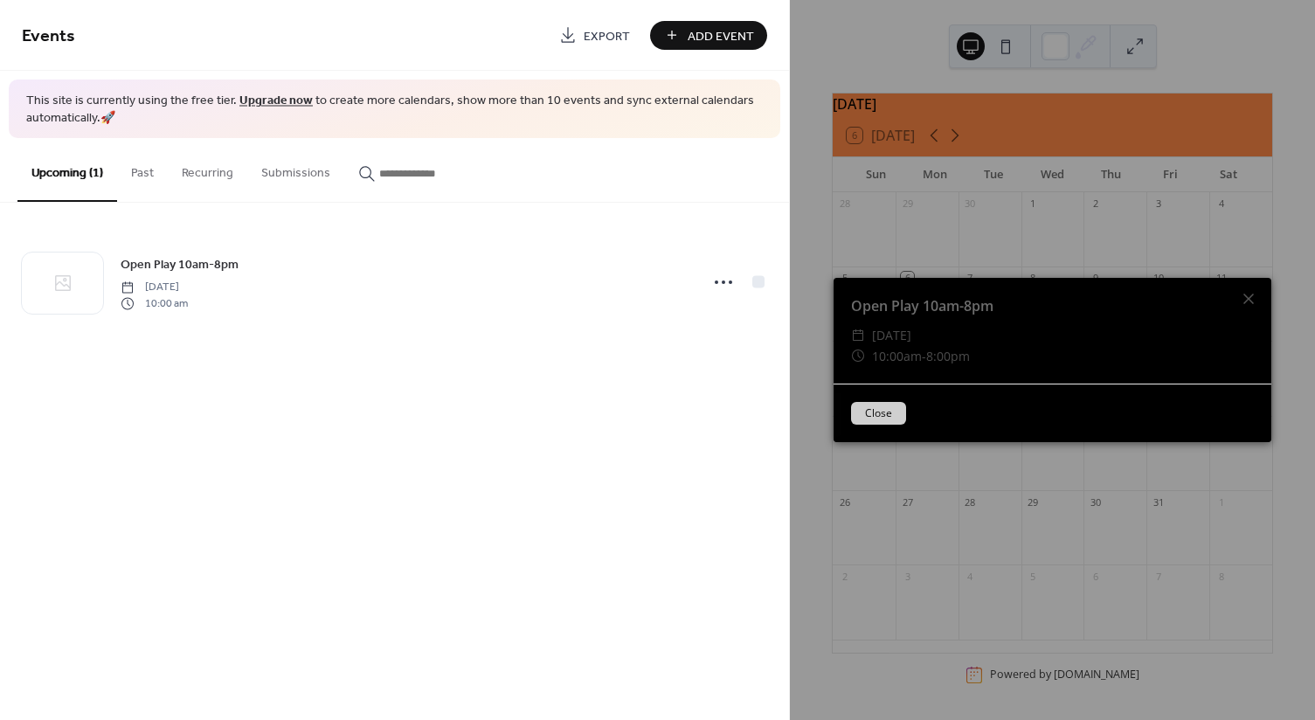  What do you see at coordinates (179, 264) in the screenshot?
I see `a: Open Play 10am-8pm` at bounding box center [179, 264].